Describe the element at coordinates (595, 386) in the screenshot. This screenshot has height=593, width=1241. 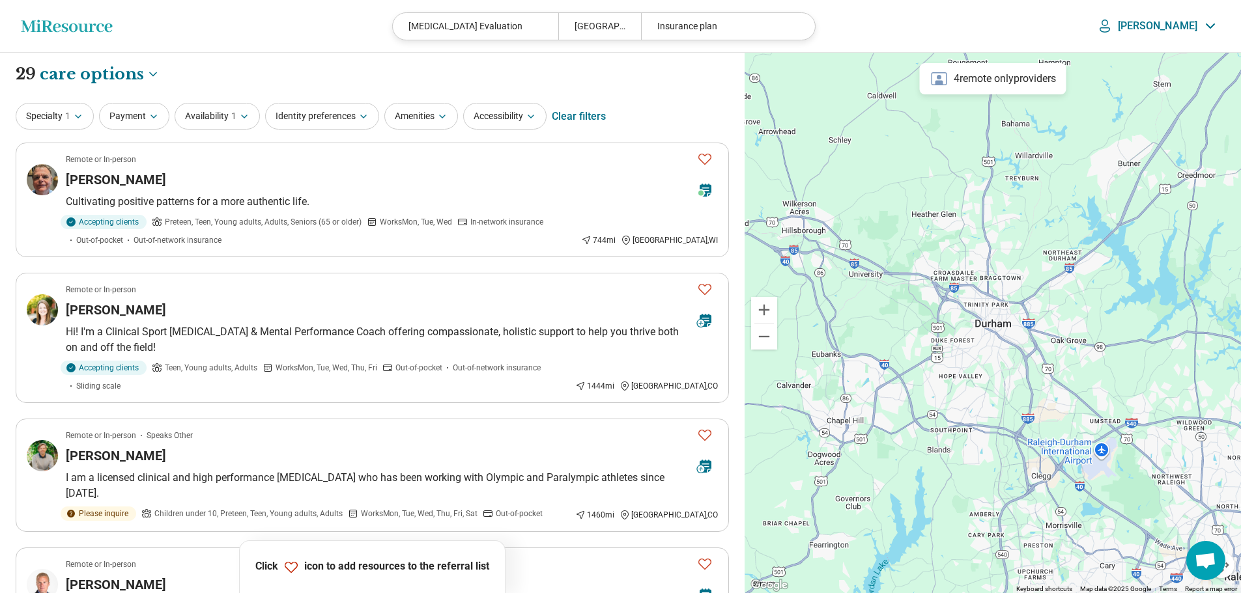
I see `div: 1444 mi` at that location.